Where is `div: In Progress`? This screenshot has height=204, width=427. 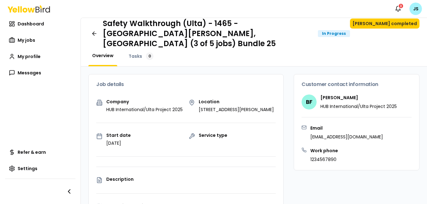
div: In Progress is located at coordinates (334, 34).